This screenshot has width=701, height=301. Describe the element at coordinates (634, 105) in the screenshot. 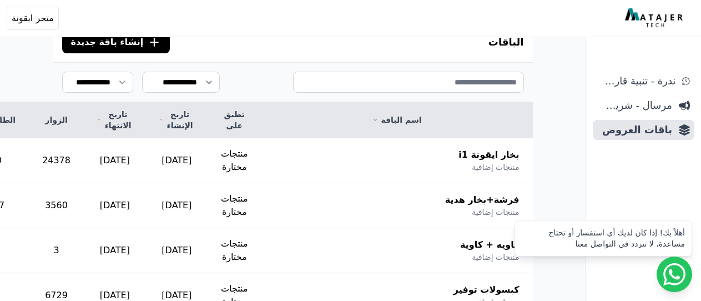

I see `span: مرسال - شريط دعاية` at that location.